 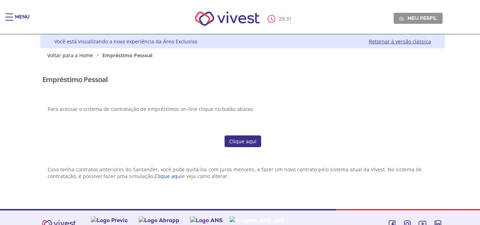 What do you see at coordinates (402, 18) in the screenshot?
I see `img: Meu perfil` at bounding box center [402, 18].